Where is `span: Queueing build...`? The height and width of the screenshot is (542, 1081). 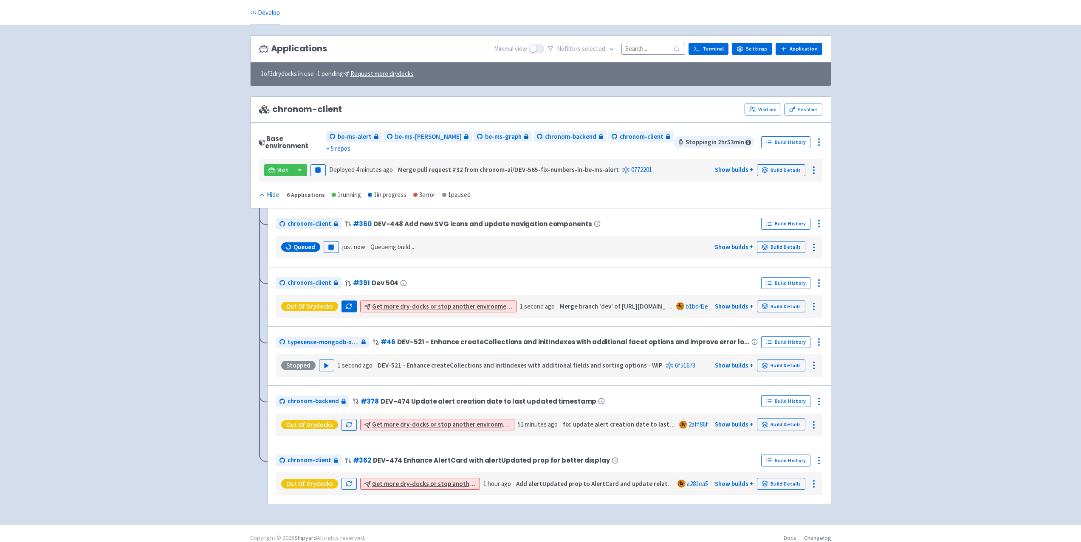 span: Queueing build... is located at coordinates (392, 247).